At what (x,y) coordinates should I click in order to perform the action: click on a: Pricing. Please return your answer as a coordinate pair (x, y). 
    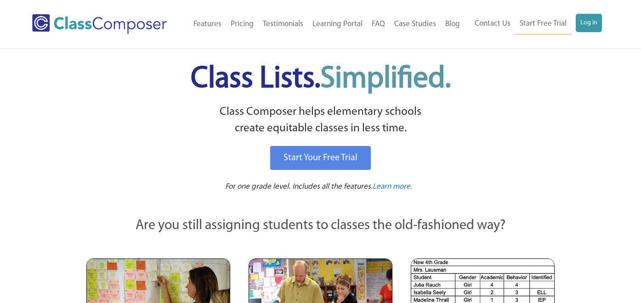
    Looking at the image, I should click on (242, 24).